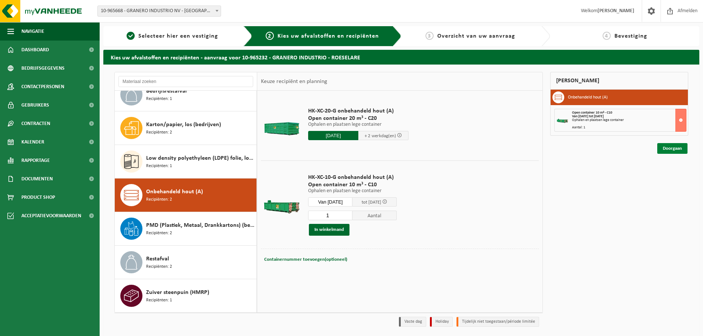 This screenshot has width=703, height=336. I want to click on button: Bedrijfsrestafval Recipiënten: 1, so click(186, 94).